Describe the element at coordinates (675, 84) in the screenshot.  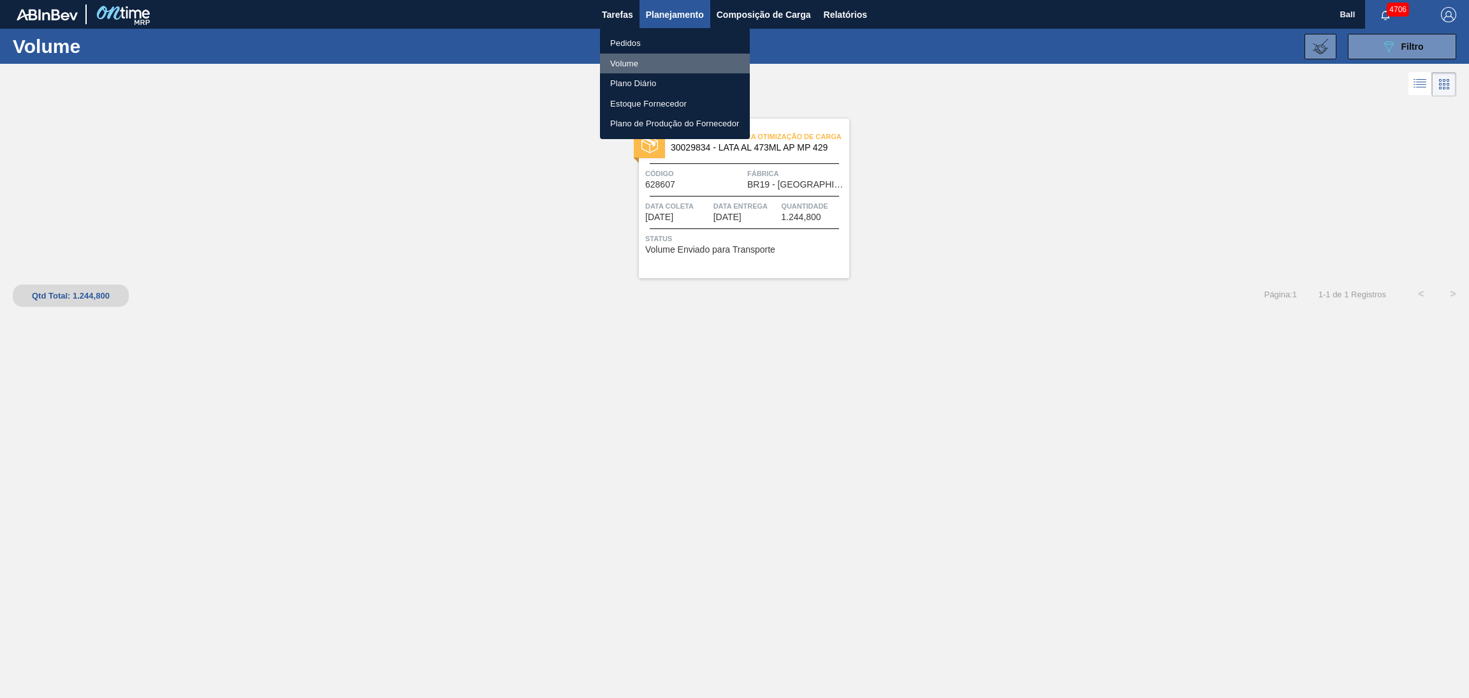
I see `li: Plano Diário` at that location.